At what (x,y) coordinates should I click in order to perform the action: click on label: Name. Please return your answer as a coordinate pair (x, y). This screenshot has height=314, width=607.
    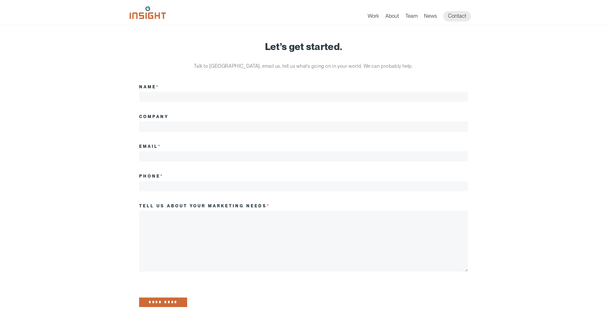
    Looking at the image, I should click on (149, 87).